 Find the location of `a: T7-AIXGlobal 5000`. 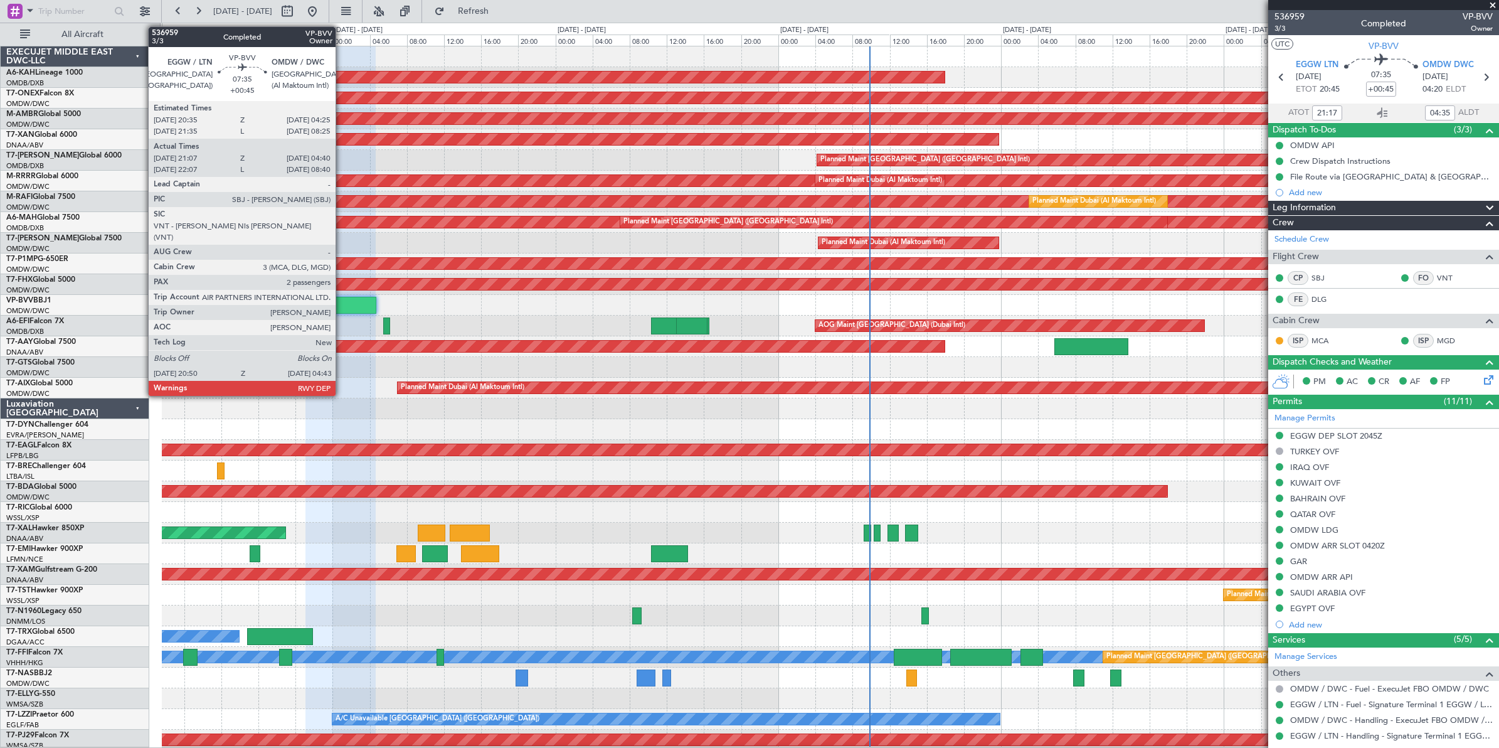

a: T7-AIXGlobal 5000 is located at coordinates (40, 383).